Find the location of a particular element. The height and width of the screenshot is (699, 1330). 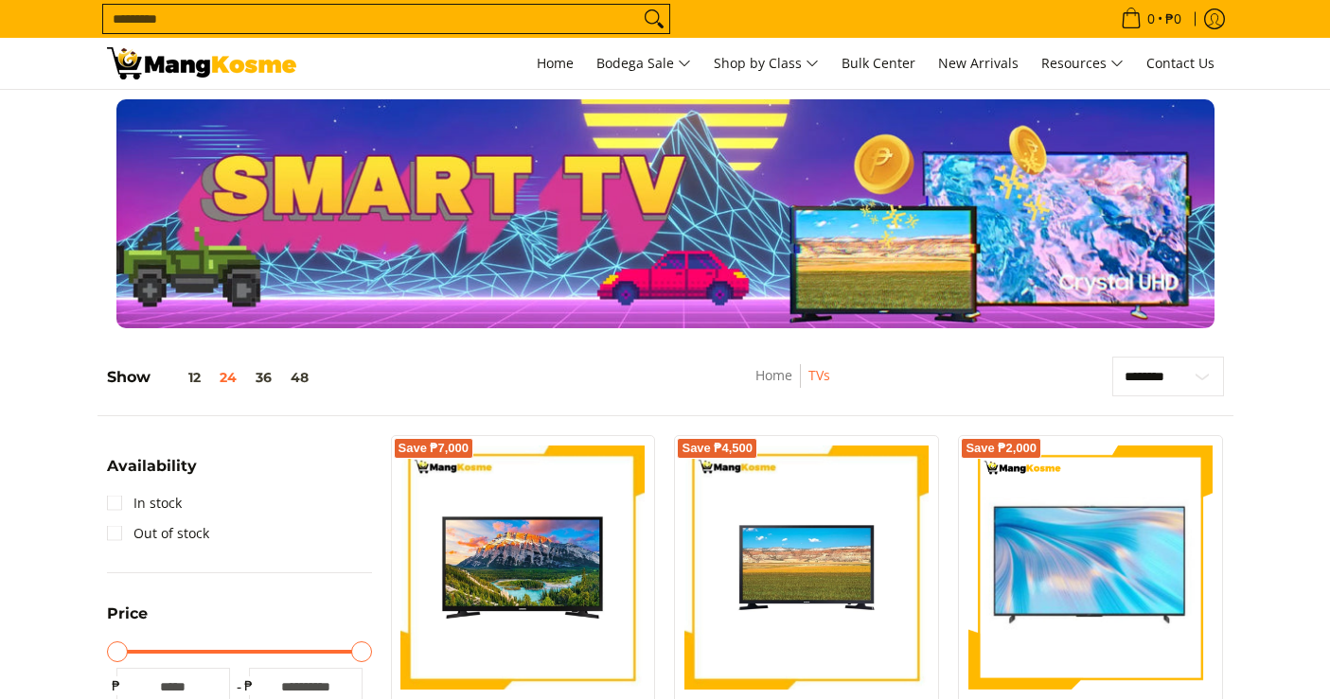

span: Availability is located at coordinates (151, 467).